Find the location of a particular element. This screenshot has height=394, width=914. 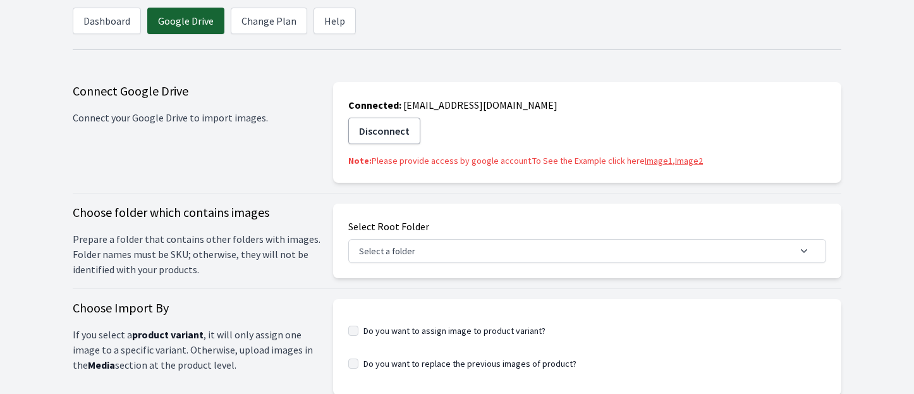

b: Note: is located at coordinates (360, 161).